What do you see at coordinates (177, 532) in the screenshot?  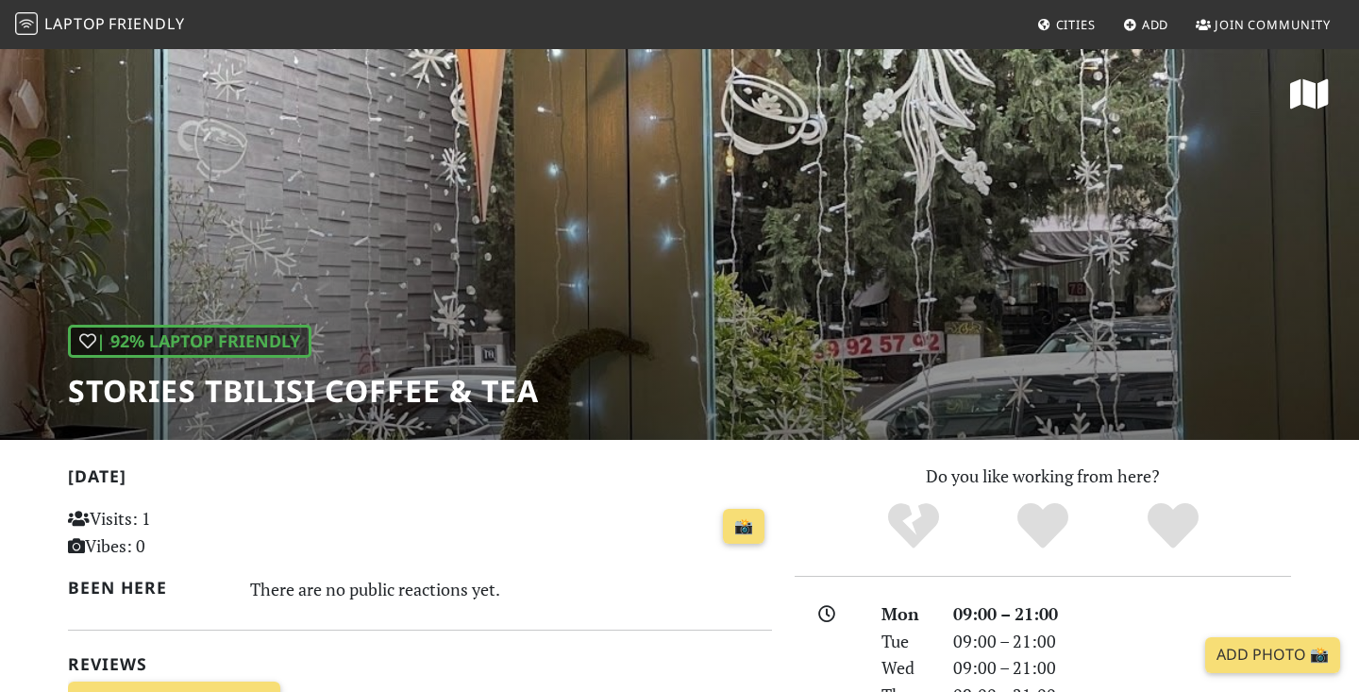 I see `p: Visits: 1 Vibes: 0` at bounding box center [177, 532].